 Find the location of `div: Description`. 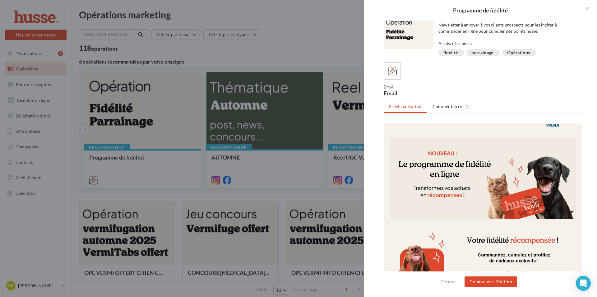

div: Description is located at coordinates (508, 18).